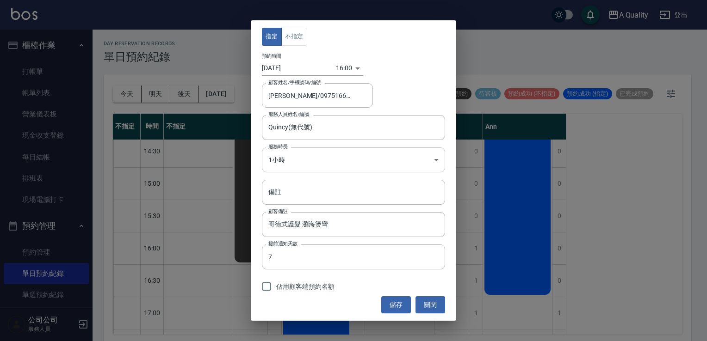 This screenshot has width=707, height=341. I want to click on button: 指定, so click(272, 37).